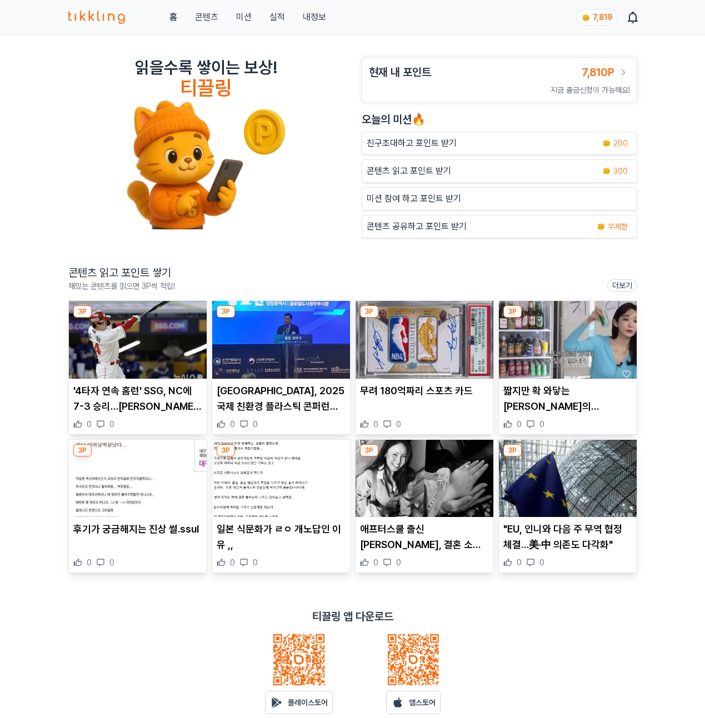  What do you see at coordinates (598, 72) in the screenshot?
I see `span: 7,810P` at bounding box center [598, 72].